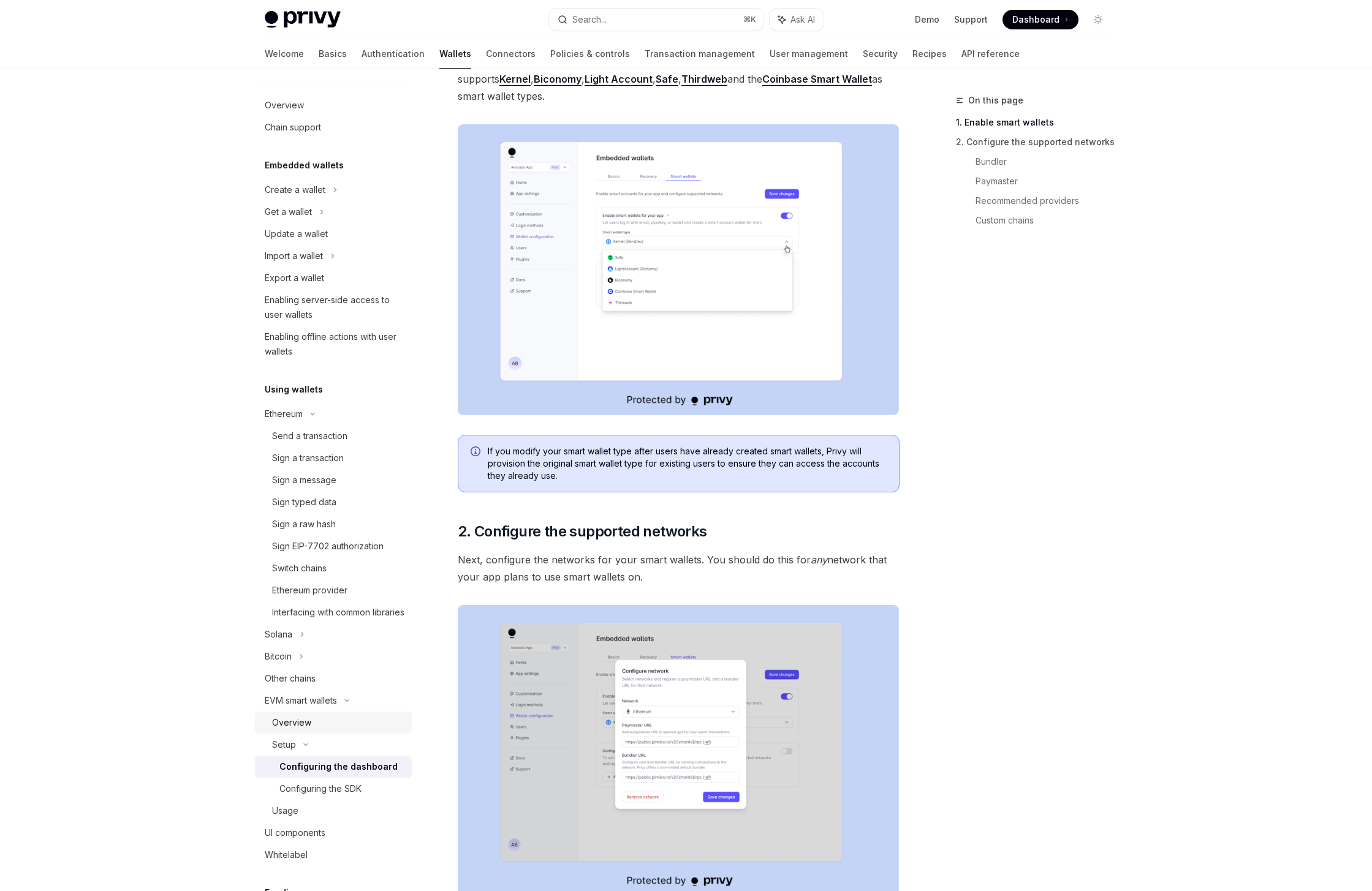  Describe the element at coordinates (295, 190) in the screenshot. I see `div: Create a wallet` at that location.